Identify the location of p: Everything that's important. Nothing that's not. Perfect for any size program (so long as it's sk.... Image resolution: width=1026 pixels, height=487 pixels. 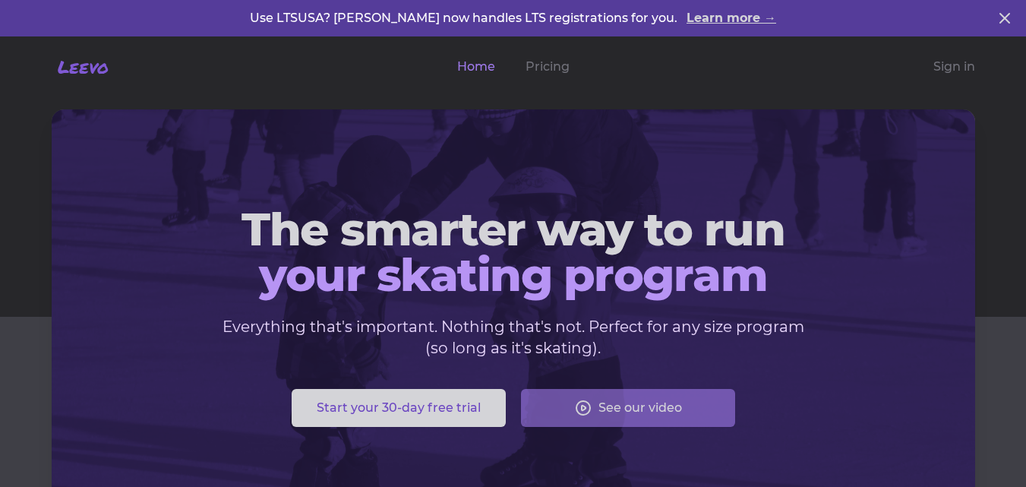
(514, 337).